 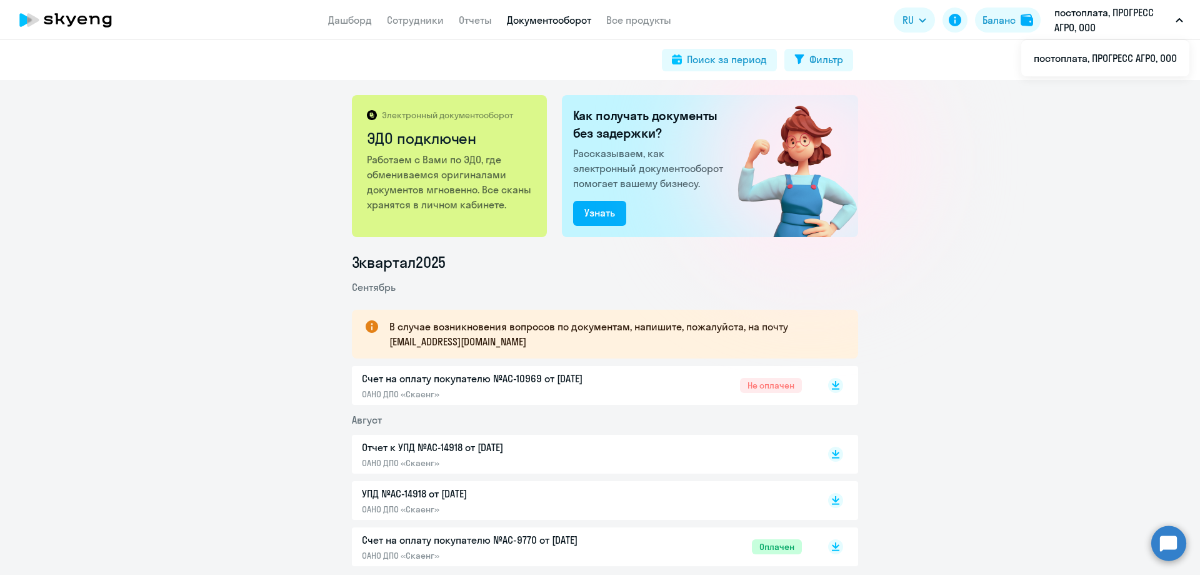 What do you see at coordinates (819, 60) in the screenshot?
I see `button: Фильтр` at bounding box center [819, 60].